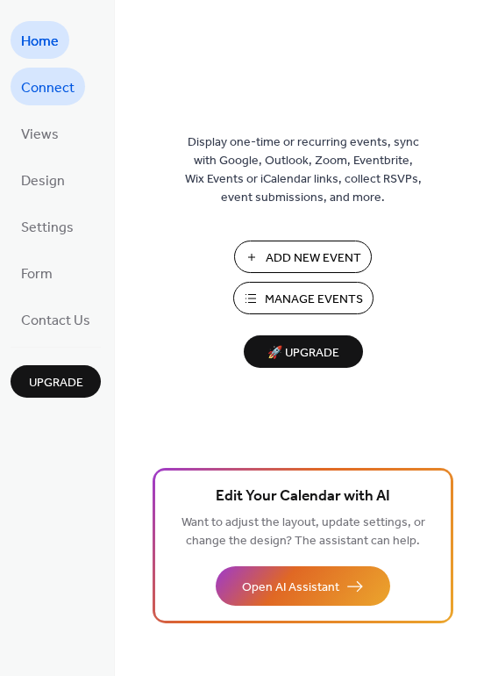 This screenshot has width=491, height=676. What do you see at coordinates (39, 39) in the screenshot?
I see `a: Home` at bounding box center [39, 39].